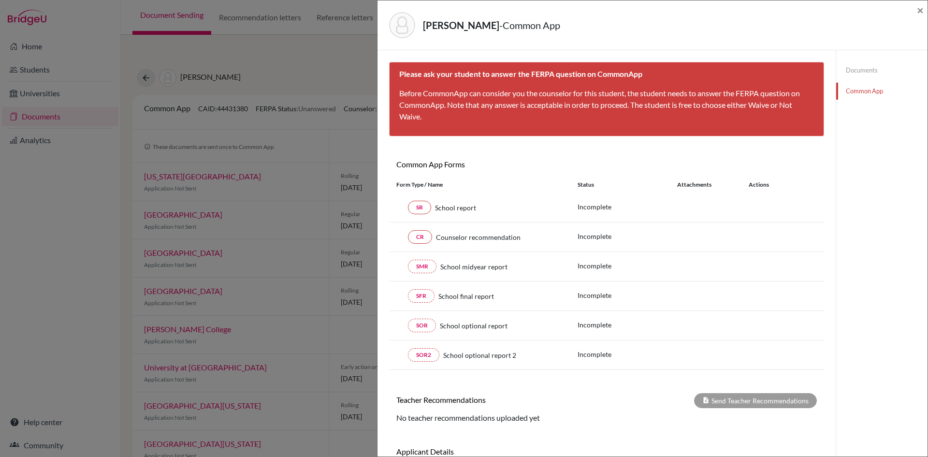 The width and height of the screenshot is (928, 457). What do you see at coordinates (882, 70) in the screenshot?
I see `a: Documents` at bounding box center [882, 70].